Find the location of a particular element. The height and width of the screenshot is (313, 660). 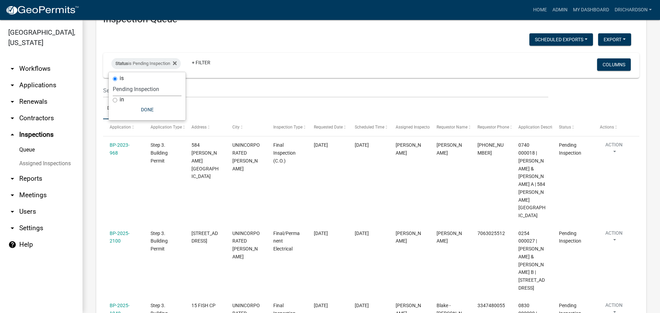

span: Requestor Phone is located at coordinates (493, 127).